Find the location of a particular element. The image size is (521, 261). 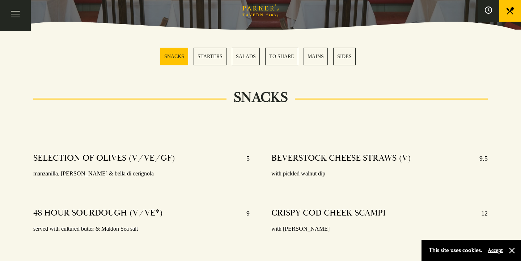

p: 9 is located at coordinates (244, 214).